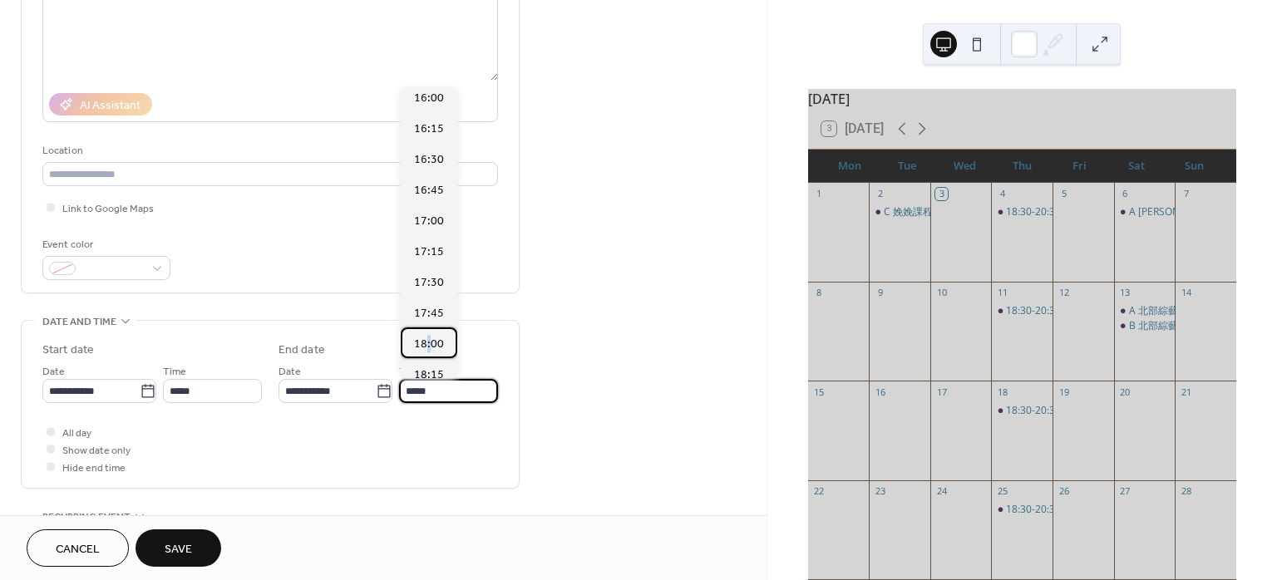 This screenshot has height=580, width=1277. What do you see at coordinates (1079, 166) in the screenshot?
I see `div: Fri` at bounding box center [1079, 166].